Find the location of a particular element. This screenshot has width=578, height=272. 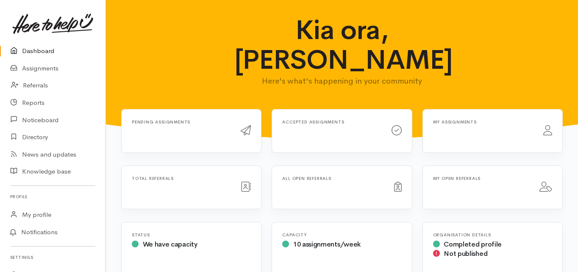

h6: Pending assignments is located at coordinates (181, 122).